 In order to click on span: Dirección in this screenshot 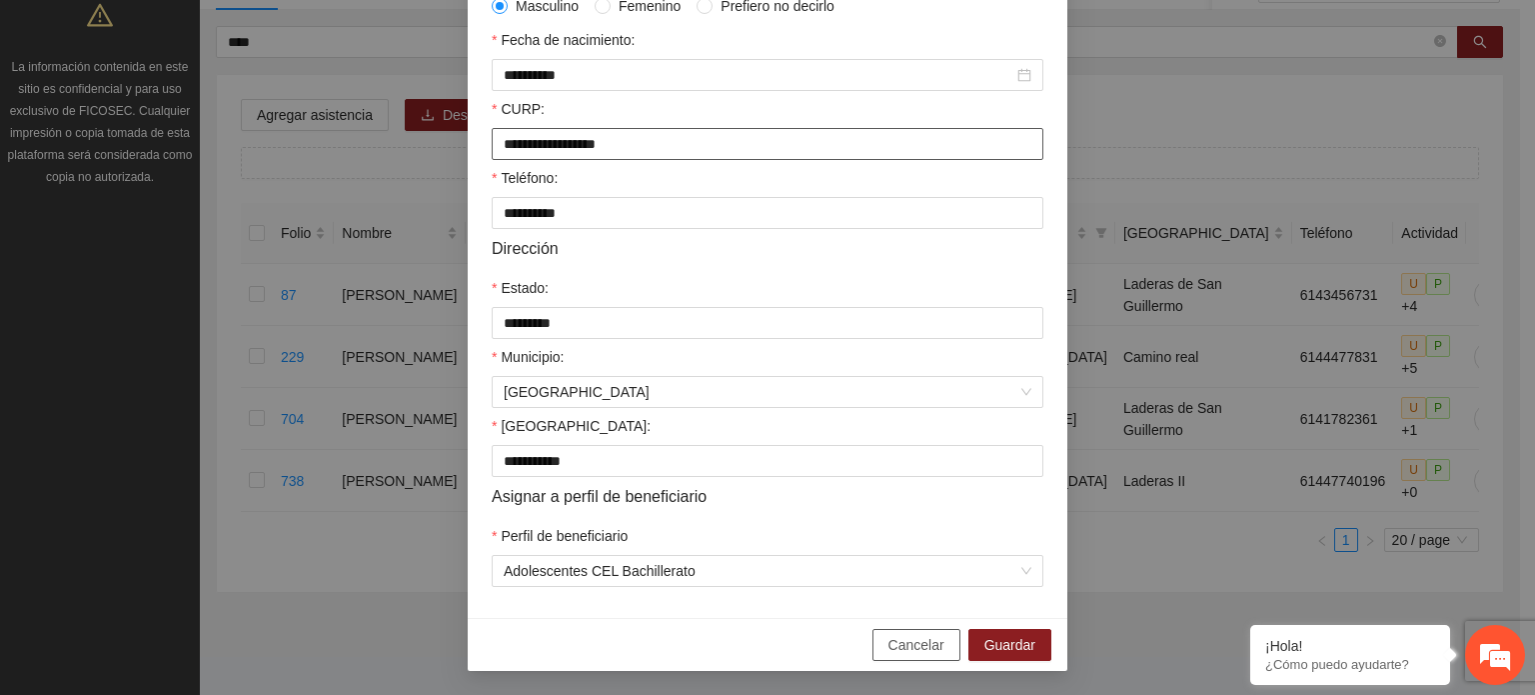, I will do `click(525, 248)`.